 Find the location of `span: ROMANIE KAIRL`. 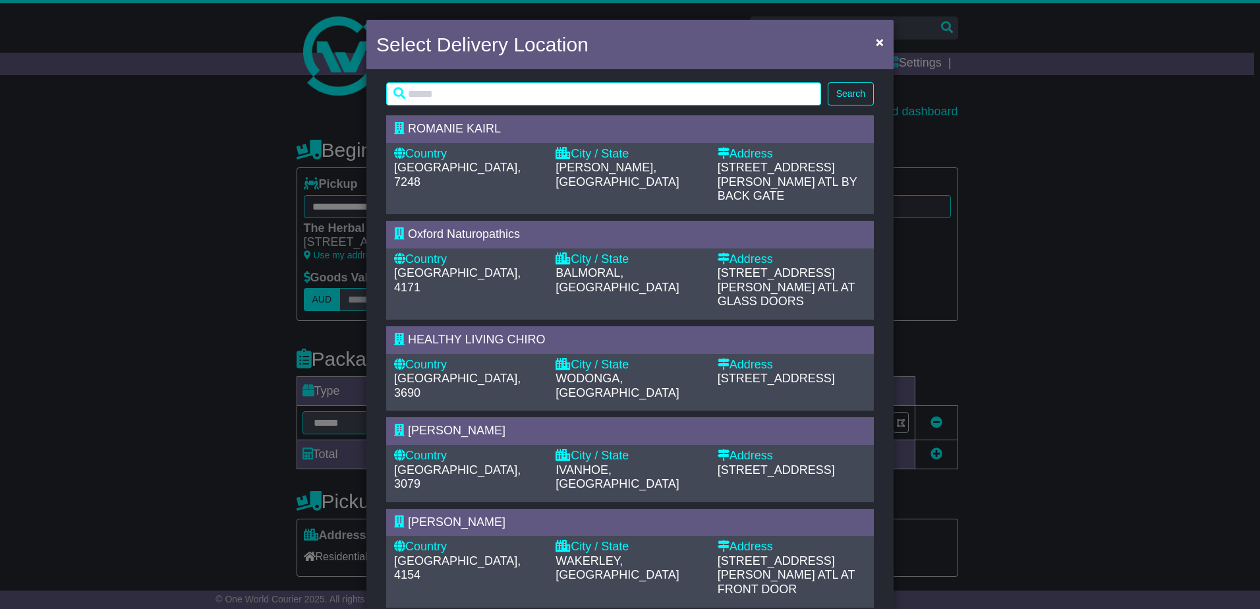

span: ROMANIE KAIRL is located at coordinates (454, 129).